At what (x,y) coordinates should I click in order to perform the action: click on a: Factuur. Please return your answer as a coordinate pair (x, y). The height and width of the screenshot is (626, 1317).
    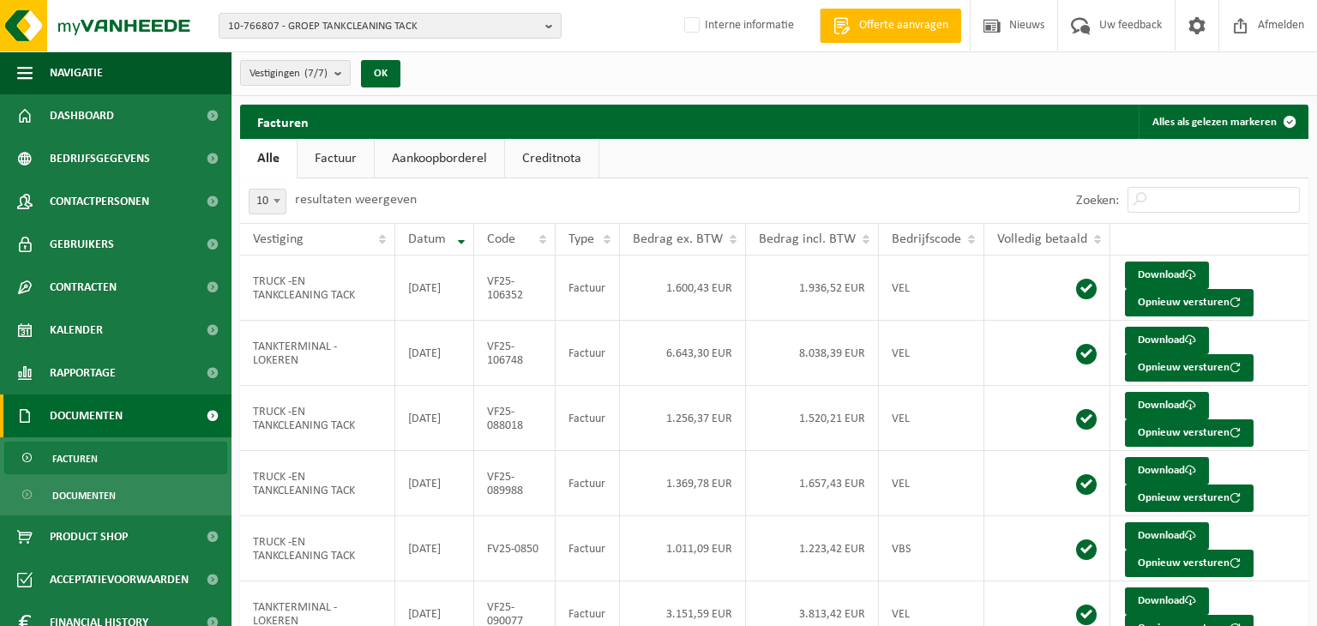
    Looking at the image, I should click on (335, 159).